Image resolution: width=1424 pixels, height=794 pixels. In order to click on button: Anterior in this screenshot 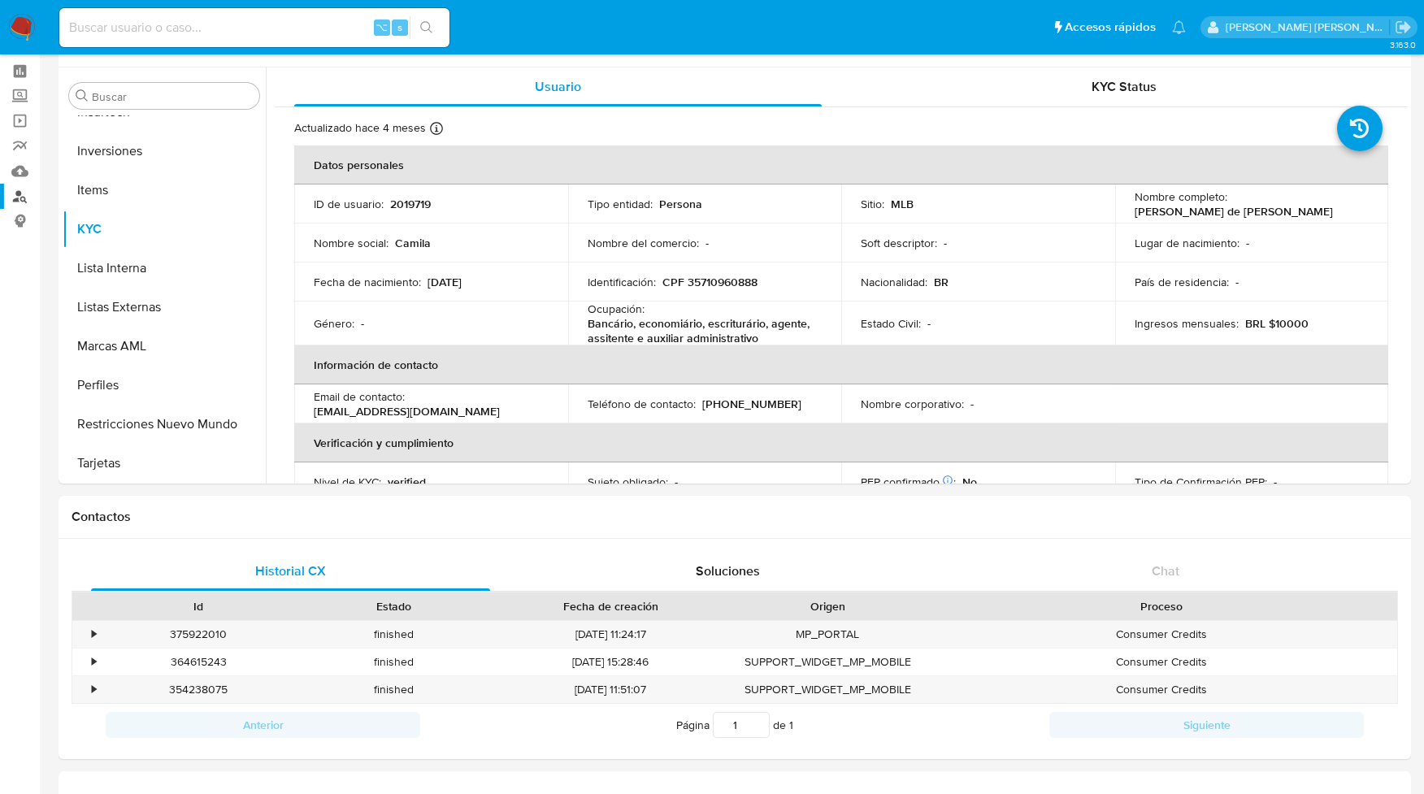, I will do `click(262, 725)`.